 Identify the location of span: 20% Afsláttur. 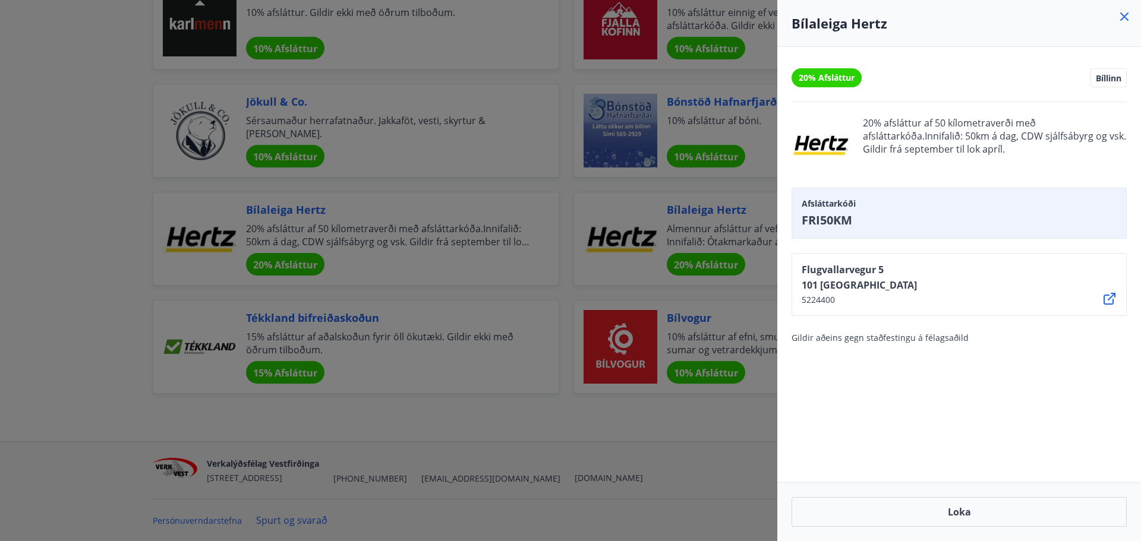
(827, 78).